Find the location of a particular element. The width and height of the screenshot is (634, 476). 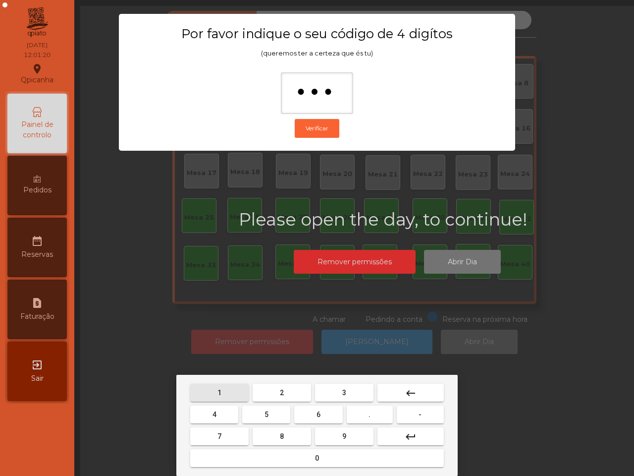

button: Verificar is located at coordinates (317, 128).